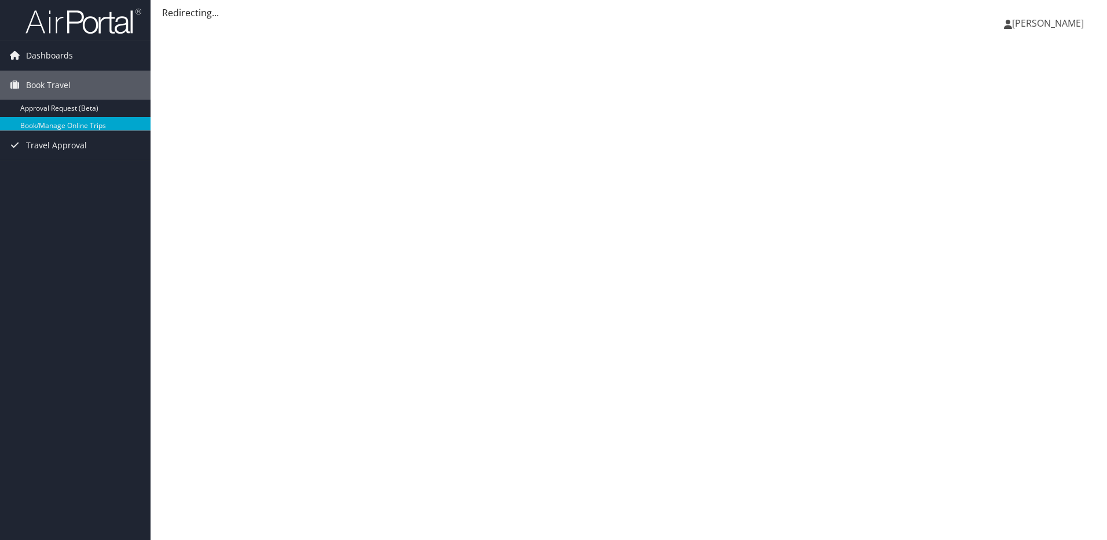  I want to click on span: Dashboards, so click(49, 56).